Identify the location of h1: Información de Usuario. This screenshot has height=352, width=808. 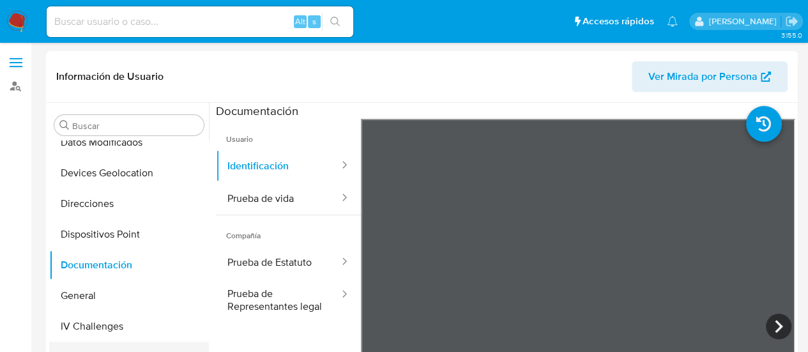
(110, 77).